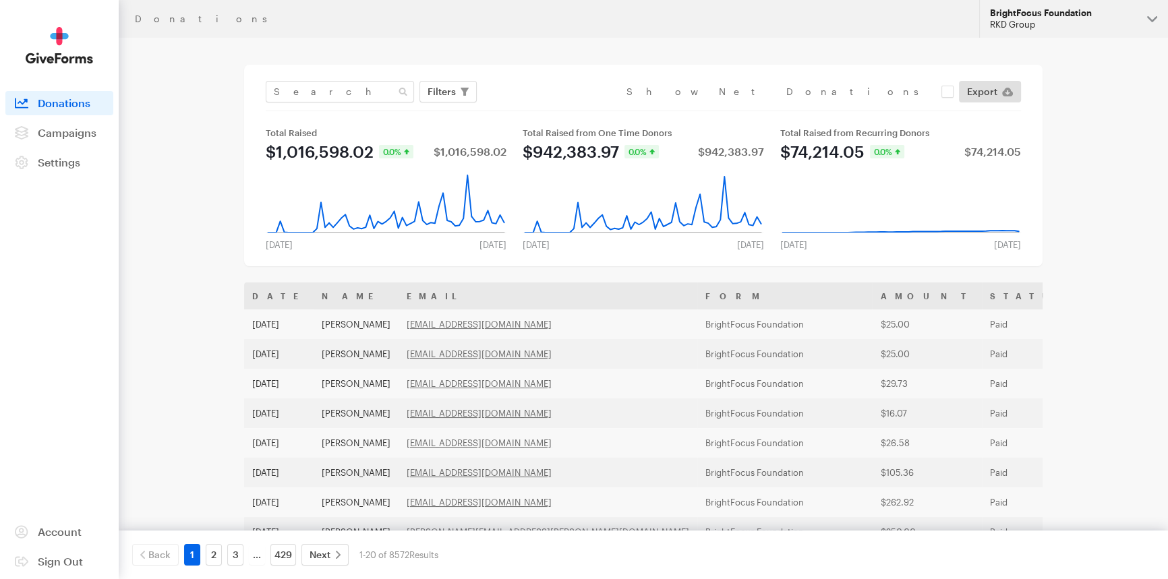 This screenshot has height=579, width=1168. I want to click on th: Status, so click(1031, 296).